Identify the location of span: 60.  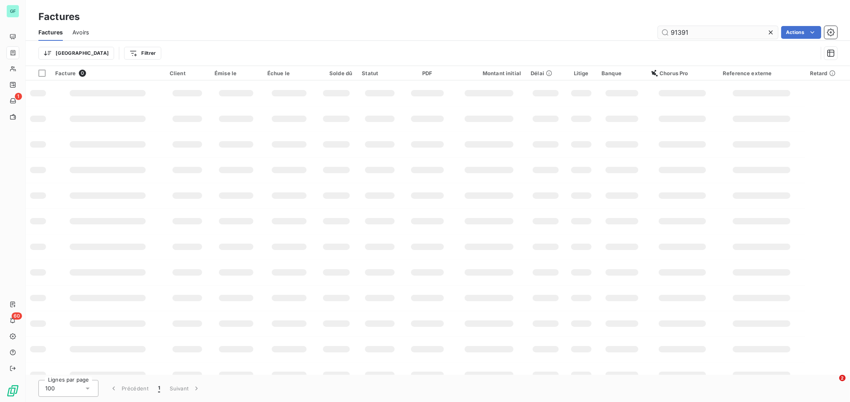
(17, 316).